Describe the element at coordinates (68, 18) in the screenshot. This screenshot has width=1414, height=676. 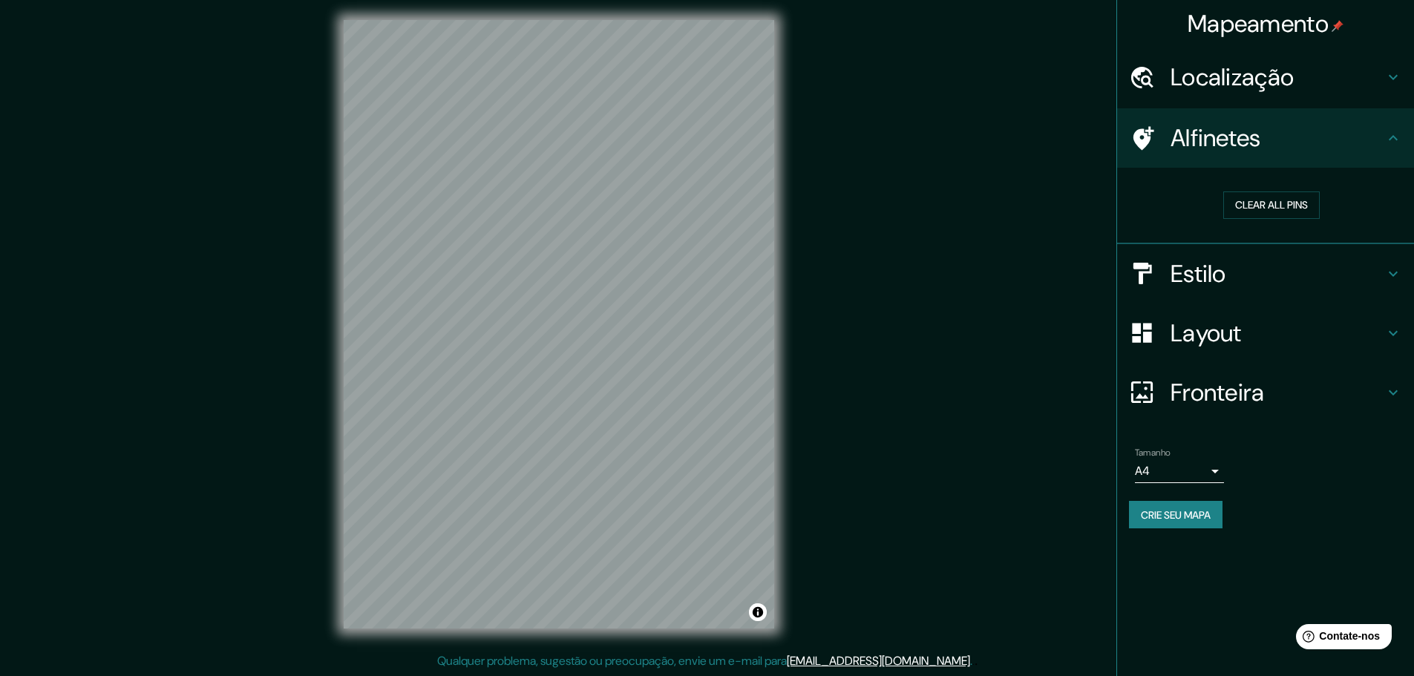
I see `font: Contate-nos` at that location.